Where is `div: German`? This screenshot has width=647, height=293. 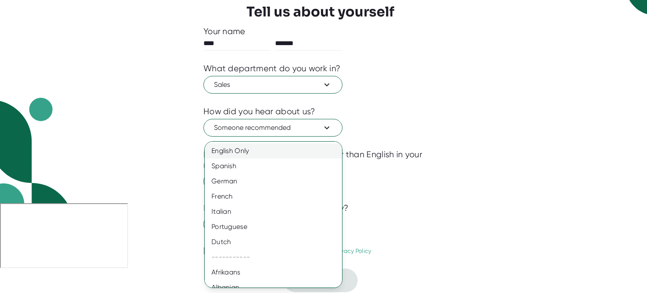 div: German is located at coordinates (276, 181).